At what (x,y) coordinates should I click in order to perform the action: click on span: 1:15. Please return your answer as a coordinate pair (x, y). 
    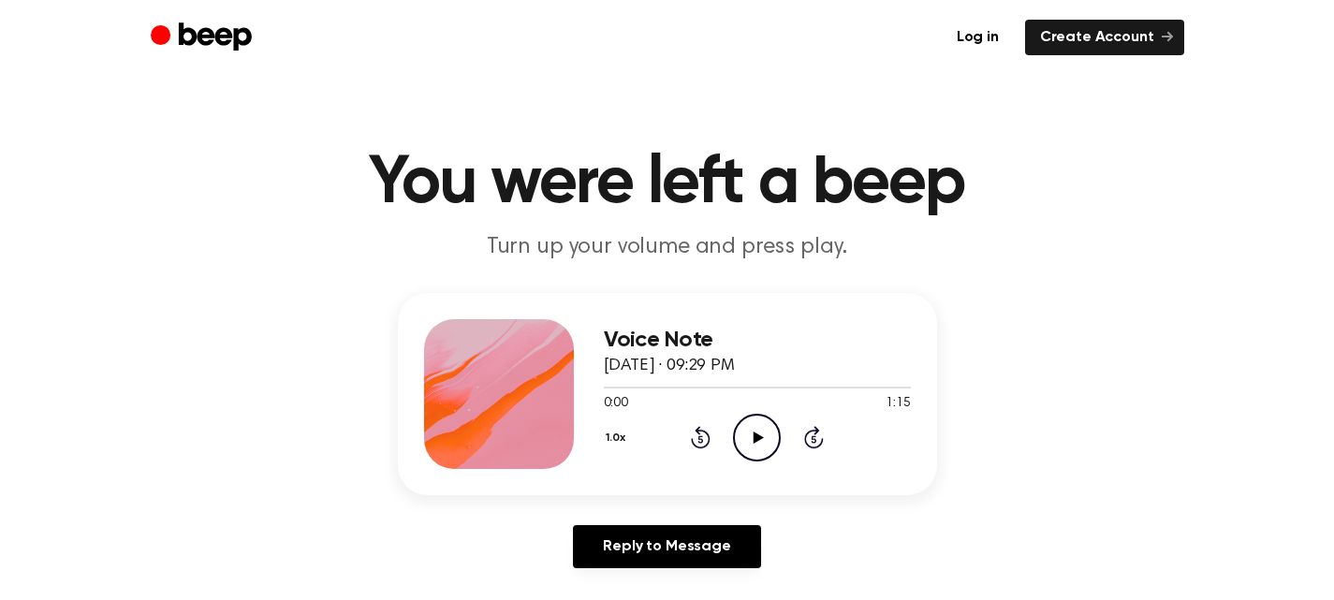
    Looking at the image, I should click on (897, 403).